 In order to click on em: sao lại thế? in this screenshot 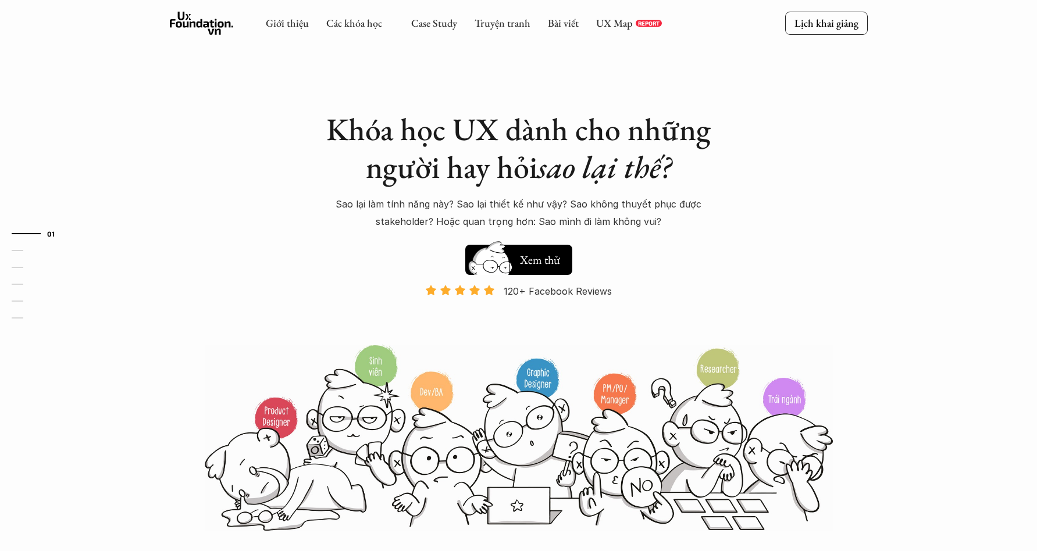, I will do `click(604, 167)`.